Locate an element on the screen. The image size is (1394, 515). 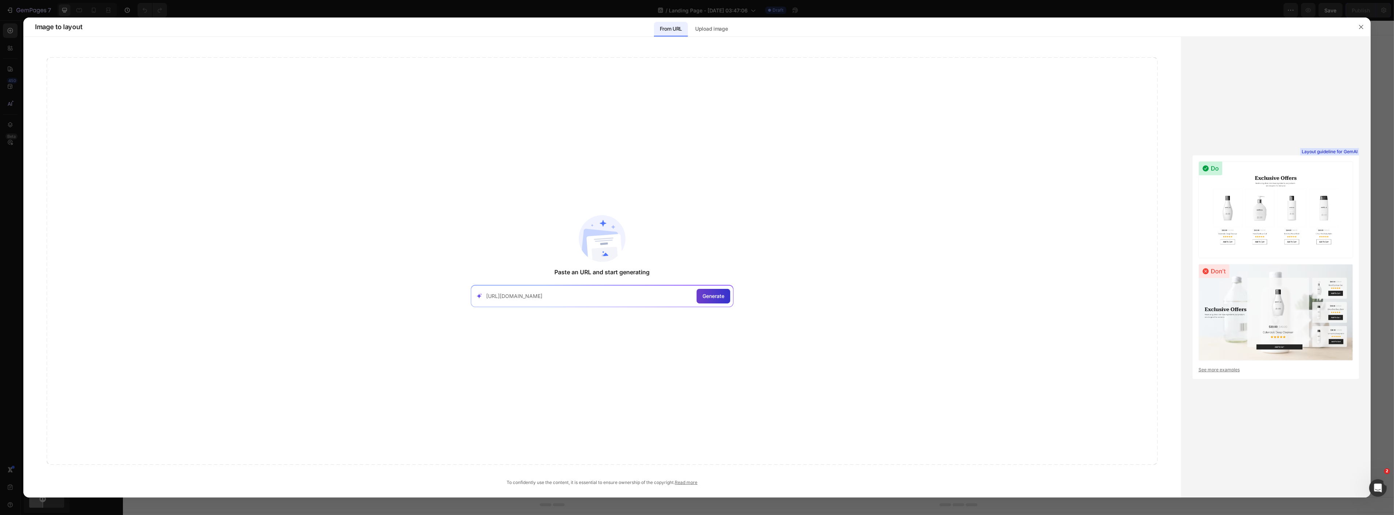
button: Add sections is located at coordinates (608, 271).